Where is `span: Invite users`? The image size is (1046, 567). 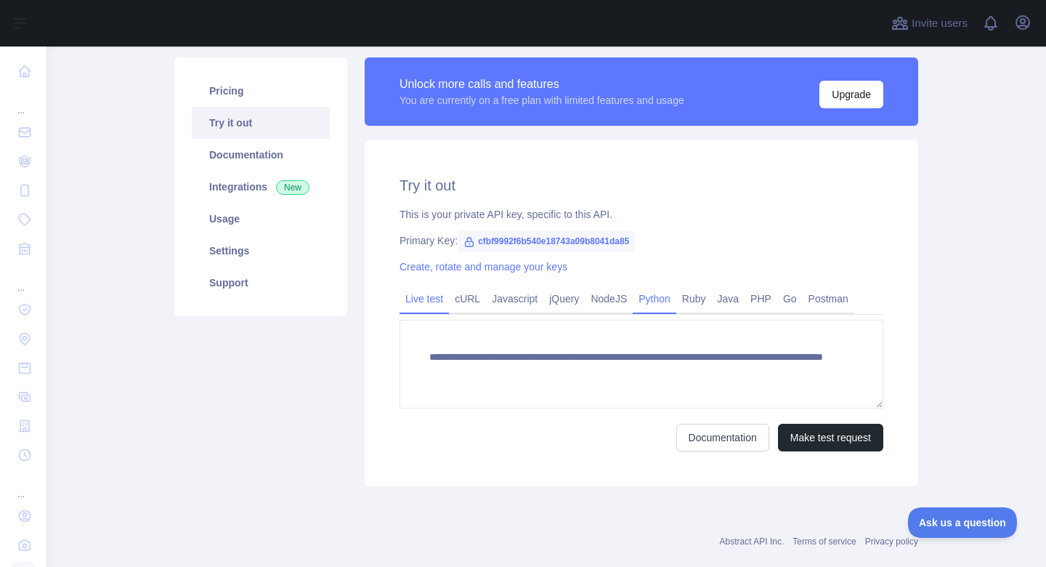 span: Invite users is located at coordinates (940, 23).